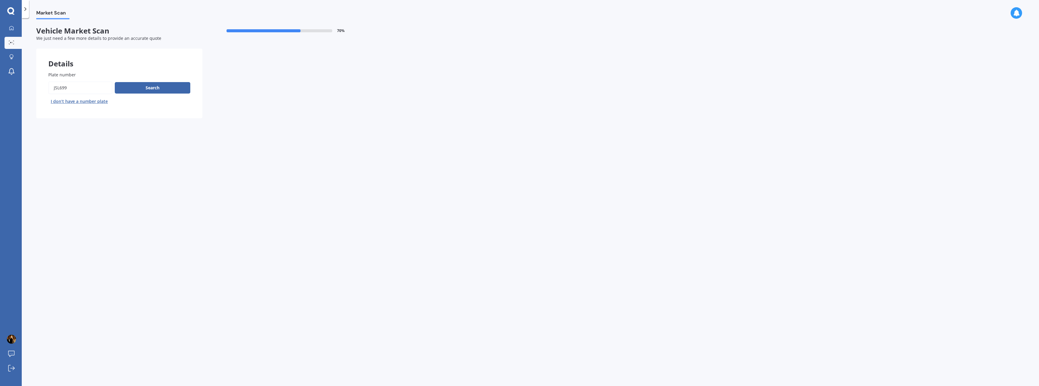 The width and height of the screenshot is (1039, 386). I want to click on span: Market Scan, so click(53, 14).